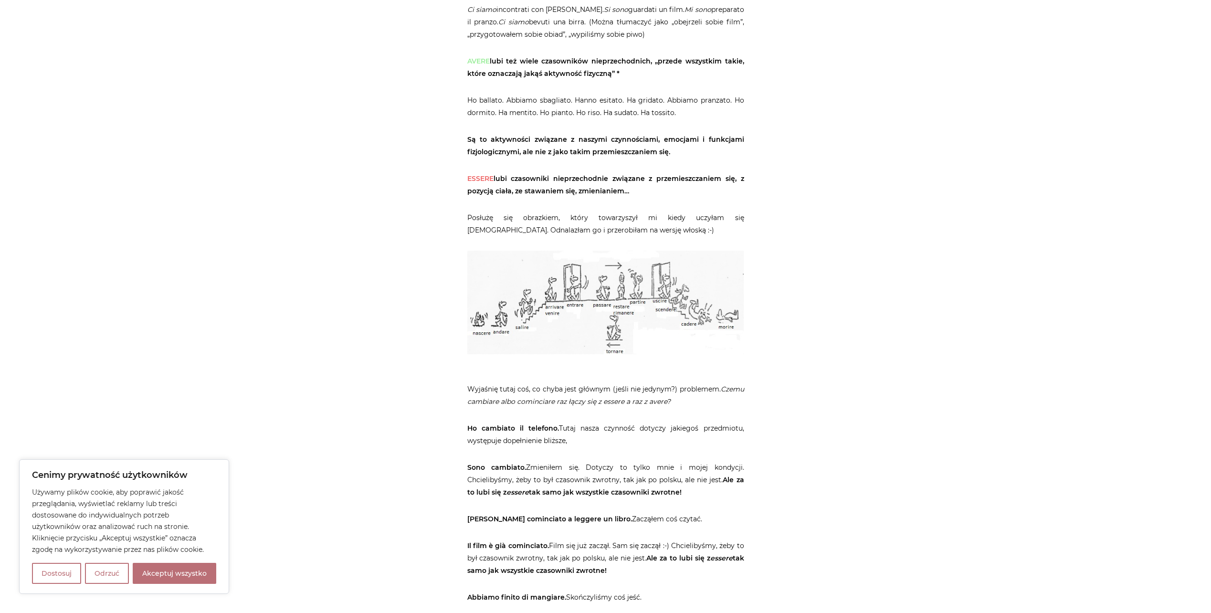 The height and width of the screenshot is (613, 1211). I want to click on strong: lubi też wiele czasowników nieprzechodnich, „przede wszystkim takie, które oznaczają jakąś aktywn..., so click(606, 67).